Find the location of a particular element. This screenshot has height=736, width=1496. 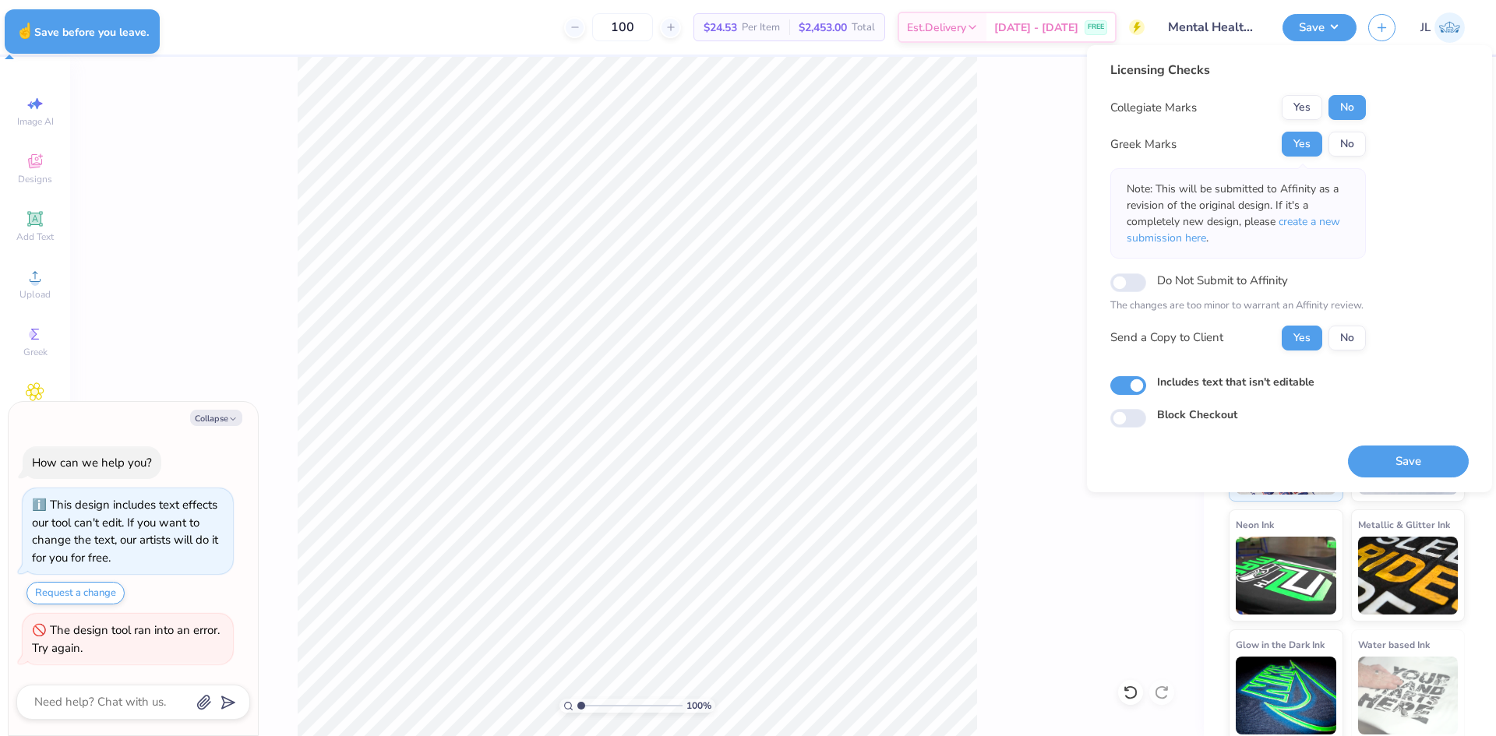

img: Metallic & Glitter Ink is located at coordinates (1408, 576).